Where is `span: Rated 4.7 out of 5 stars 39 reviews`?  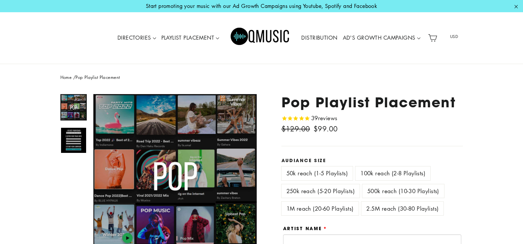 span: Rated 4.7 out of 5 stars 39 reviews is located at coordinates (309, 118).